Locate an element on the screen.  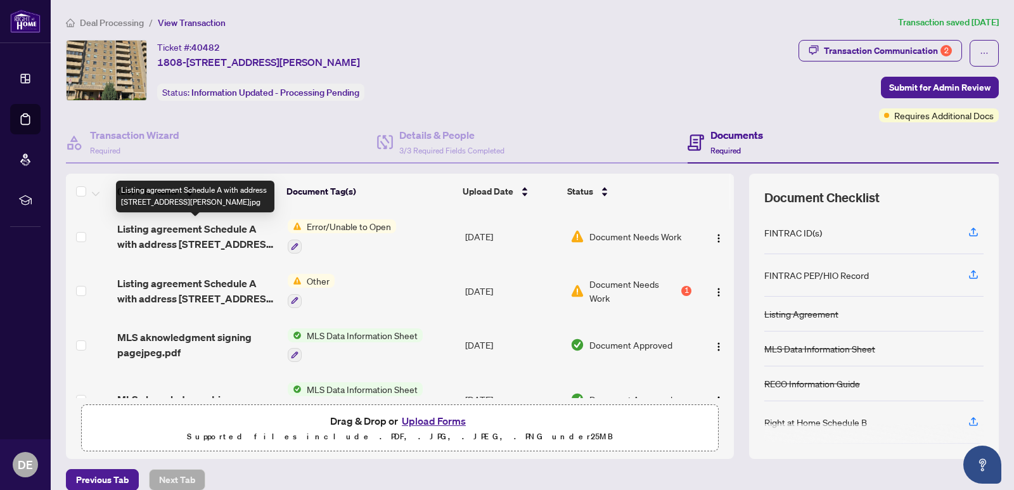
p: Supported files include .PDF, .JPG, .JPEG, .PNG under 25 MB is located at coordinates (400, 437).